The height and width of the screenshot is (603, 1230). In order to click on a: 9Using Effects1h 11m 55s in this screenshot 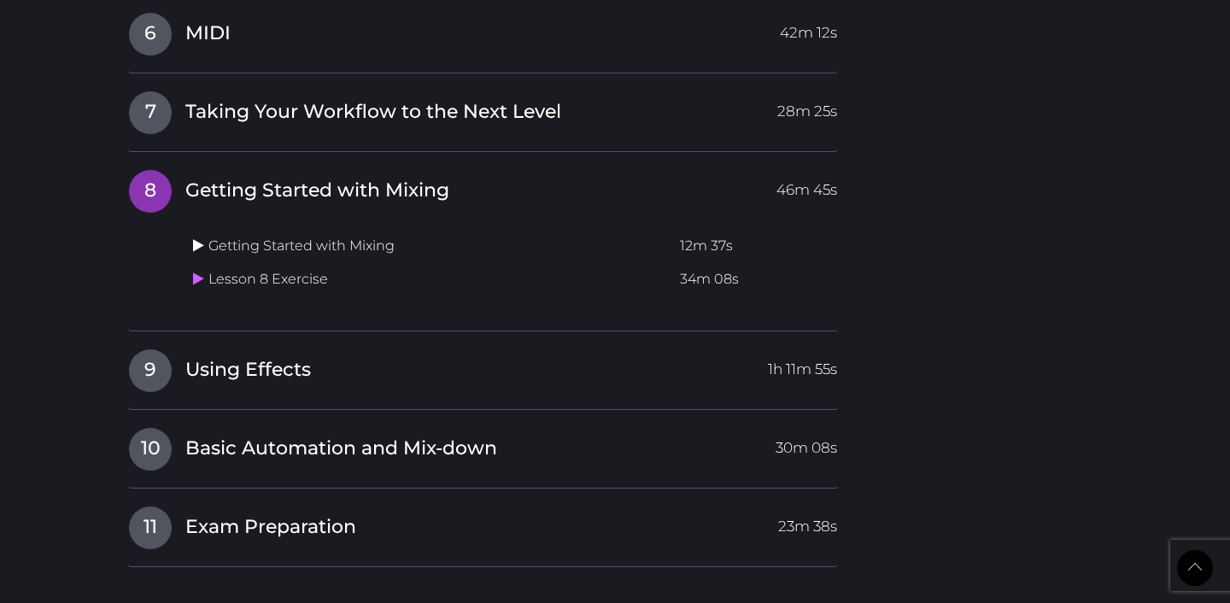, I will do `click(482, 366)`.